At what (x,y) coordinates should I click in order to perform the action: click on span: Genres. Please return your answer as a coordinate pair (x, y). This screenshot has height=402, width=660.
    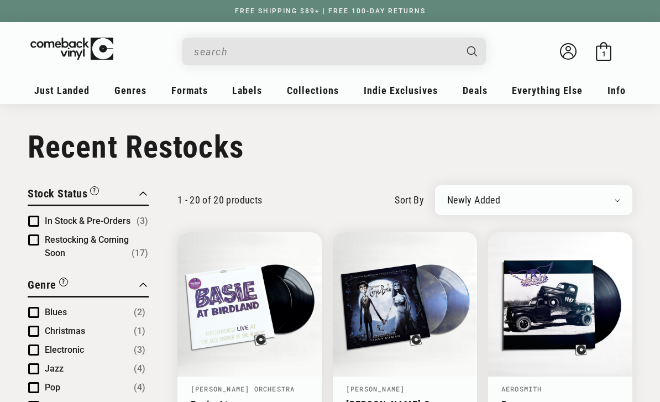
    Looking at the image, I should click on (130, 90).